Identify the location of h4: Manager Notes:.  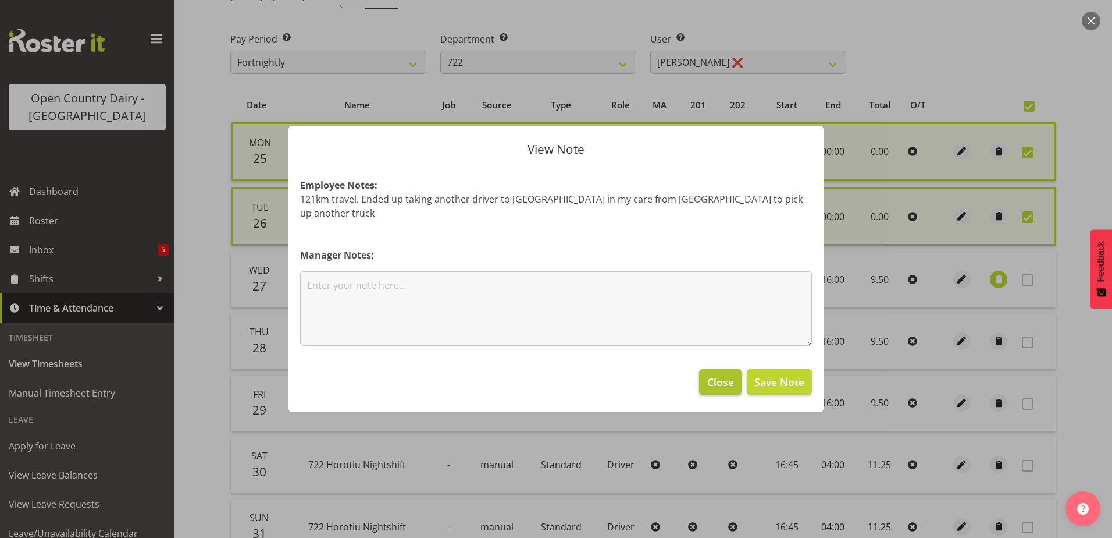
(556, 255).